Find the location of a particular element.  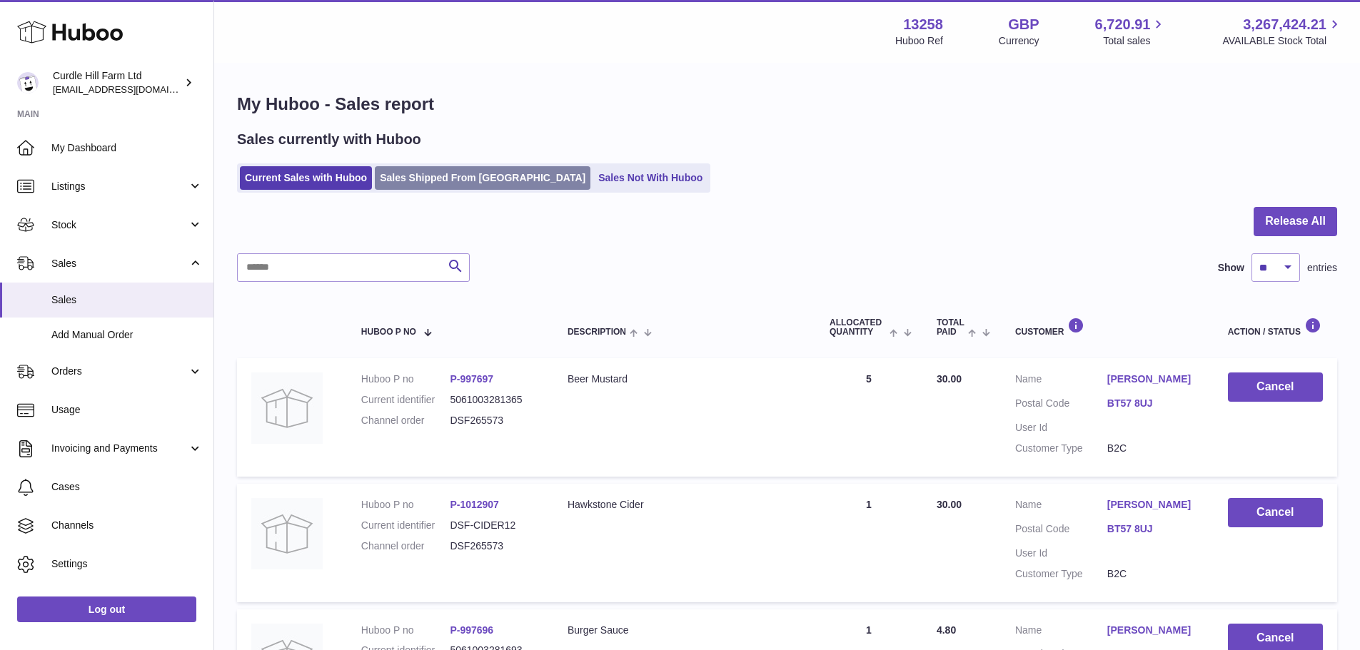

h2: Sales currently with Huboo is located at coordinates (329, 139).